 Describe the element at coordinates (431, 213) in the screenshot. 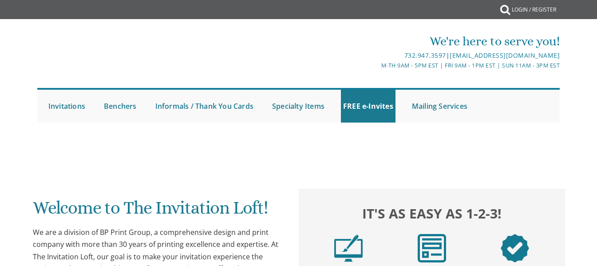

I see `h2: It's as easy as 1-2-3!` at that location.